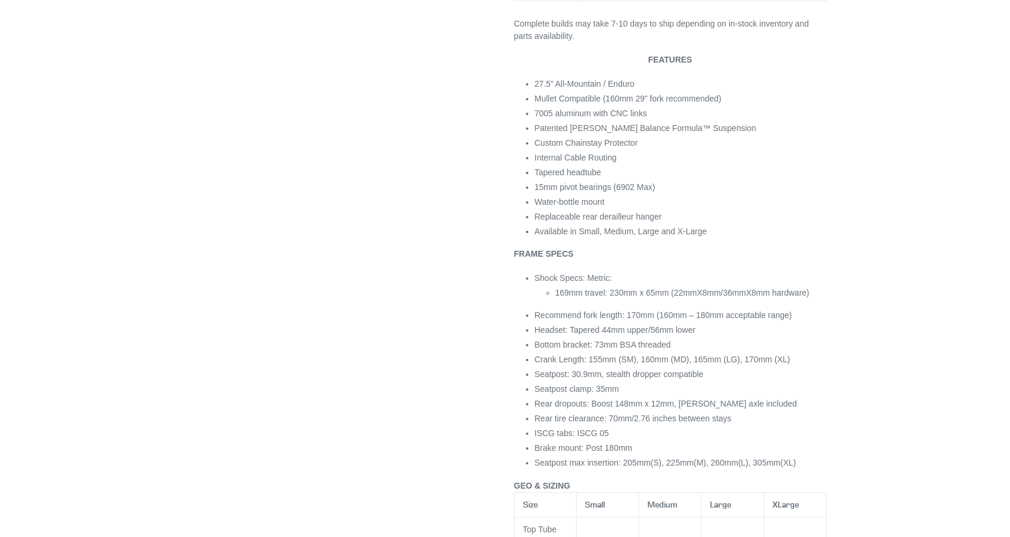 This screenshot has width=1010, height=537. What do you see at coordinates (584, 448) in the screenshot?
I see `span: Brake mount: Post 180mm` at bounding box center [584, 448].